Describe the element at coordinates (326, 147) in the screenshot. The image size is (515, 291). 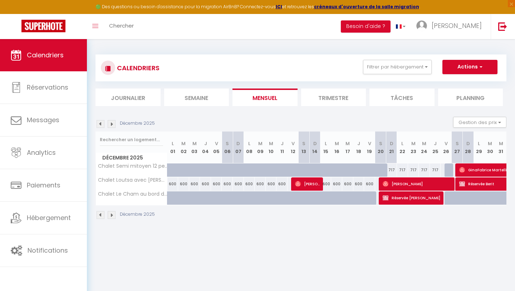
I see `th: 15` at that location.